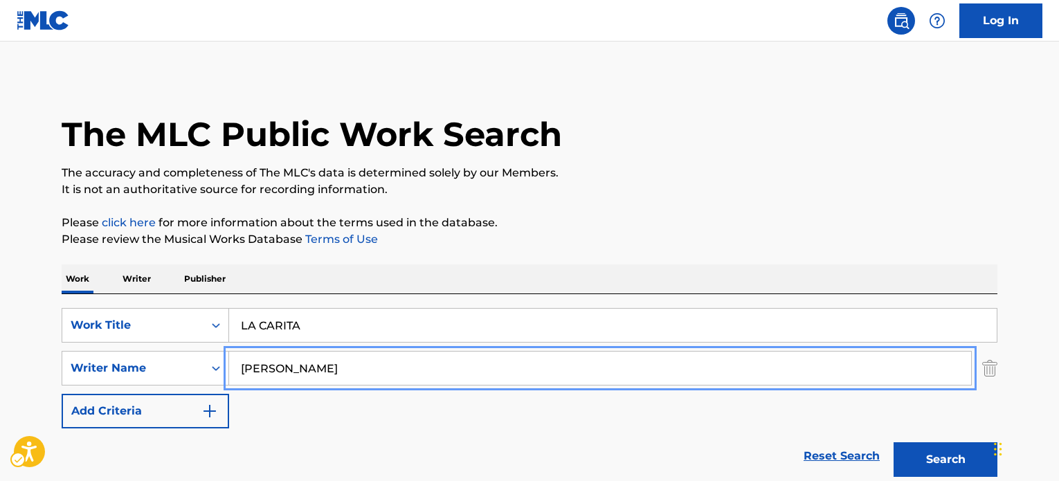 The width and height of the screenshot is (1059, 481). Describe the element at coordinates (529, 239) in the screenshot. I see `p: Please review the Musical Works Database` at that location.